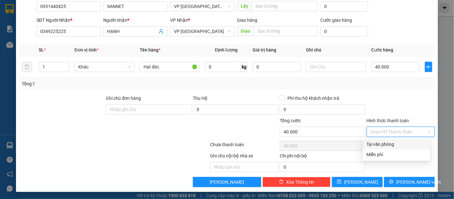  Describe the element at coordinates (200, 98) in the screenshot. I see `span: Thu Hộ` at that location.